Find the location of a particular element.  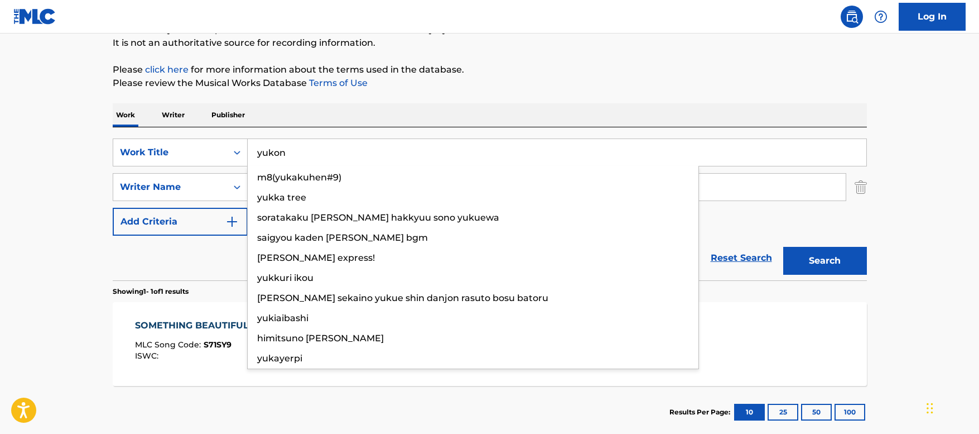

img: 9d2ae6d4665cec9f34b9.svg is located at coordinates (232, 222).